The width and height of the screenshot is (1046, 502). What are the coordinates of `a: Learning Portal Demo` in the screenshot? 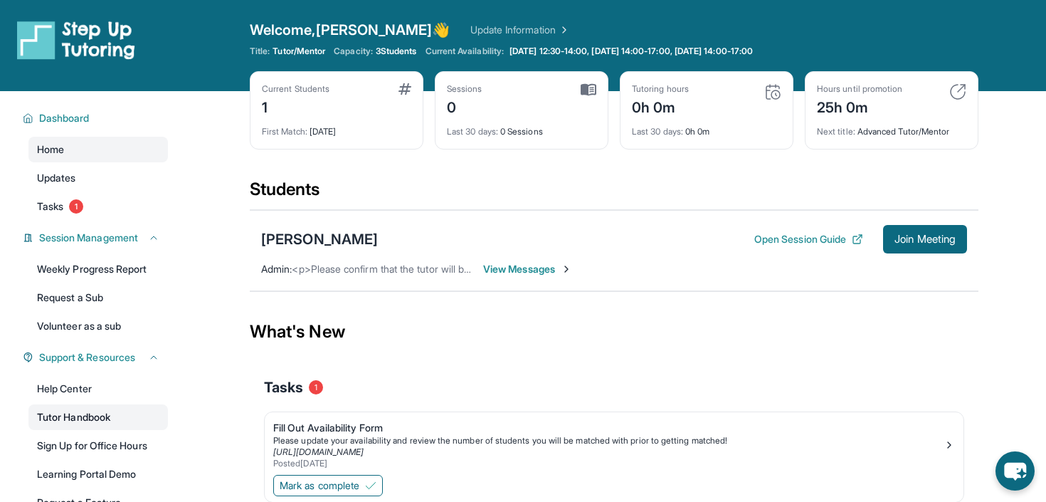 It's located at (98, 474).